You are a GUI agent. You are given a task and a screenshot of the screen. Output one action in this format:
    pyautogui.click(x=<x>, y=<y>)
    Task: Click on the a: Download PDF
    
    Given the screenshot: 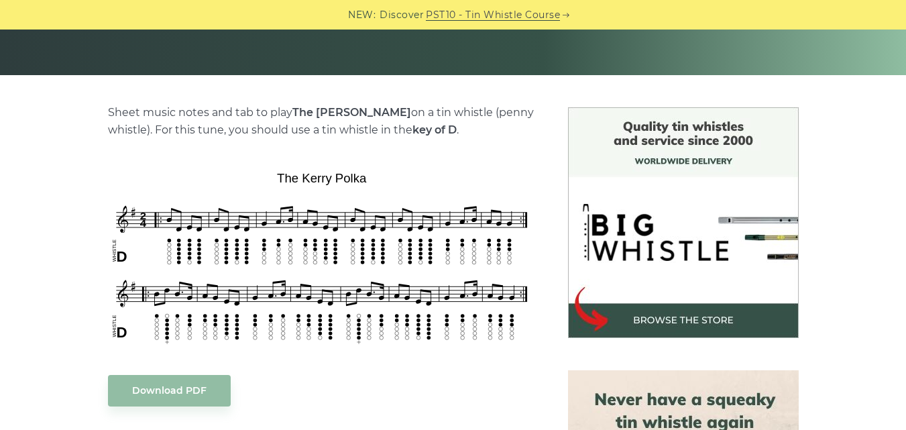 What is the action you would take?
    pyautogui.click(x=169, y=390)
    